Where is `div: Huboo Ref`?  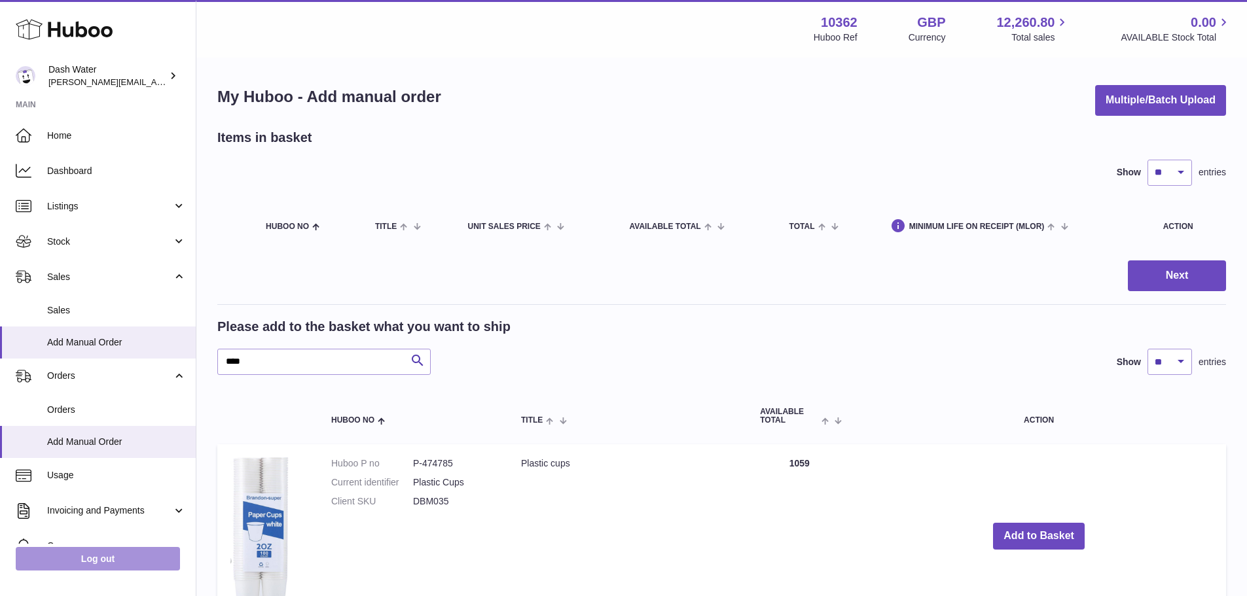
div: Huboo Ref is located at coordinates (835, 37).